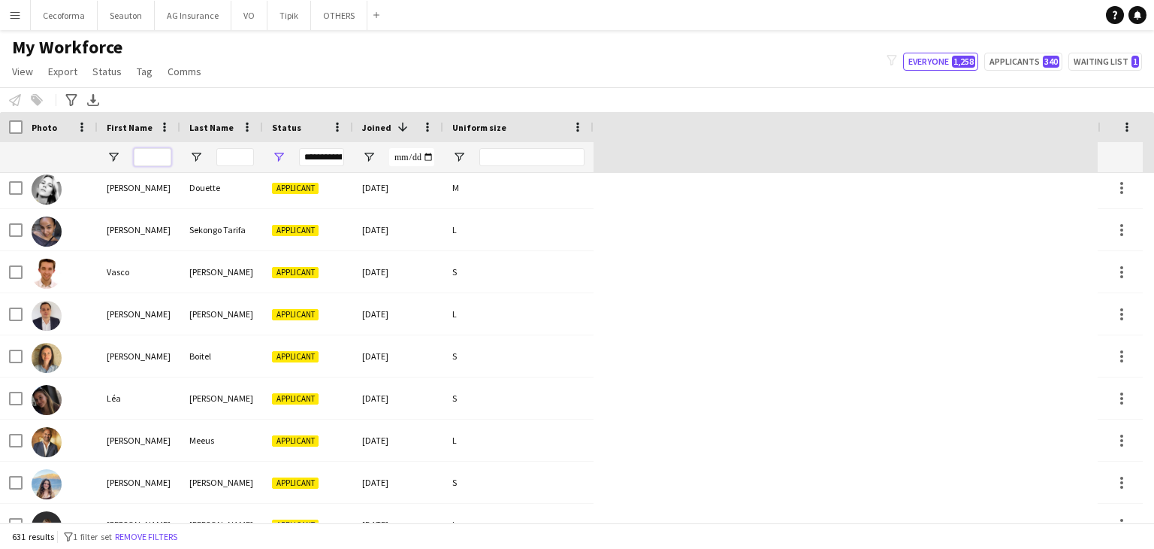 The width and height of the screenshot is (1154, 549). I want to click on button: OTHERS, so click(339, 15).